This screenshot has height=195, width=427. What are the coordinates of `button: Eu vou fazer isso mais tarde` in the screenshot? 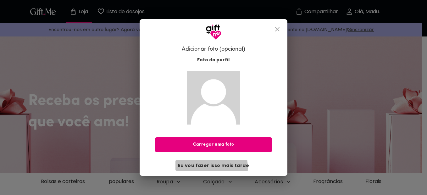 It's located at (213, 165).